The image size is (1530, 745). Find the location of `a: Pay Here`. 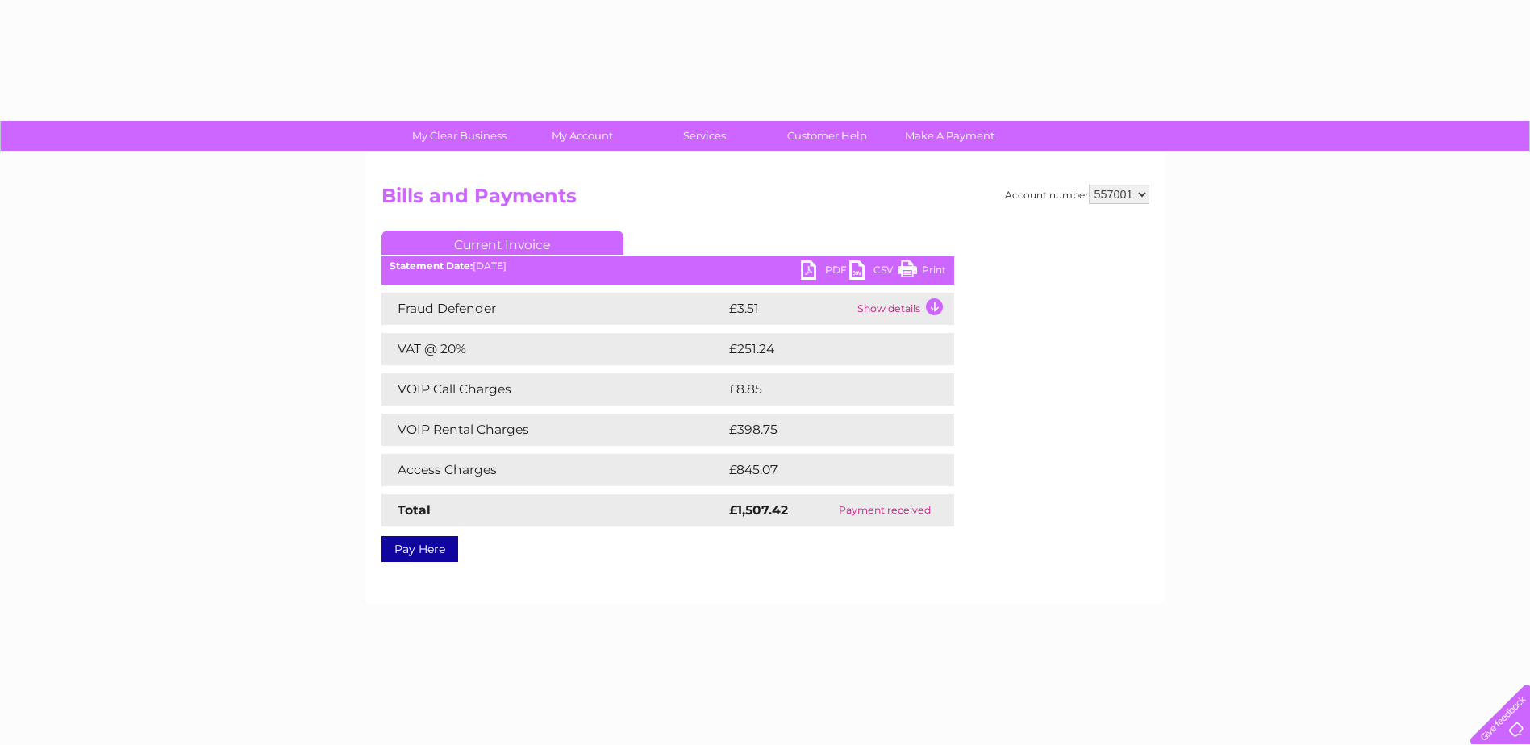

a: Pay Here is located at coordinates (419, 549).